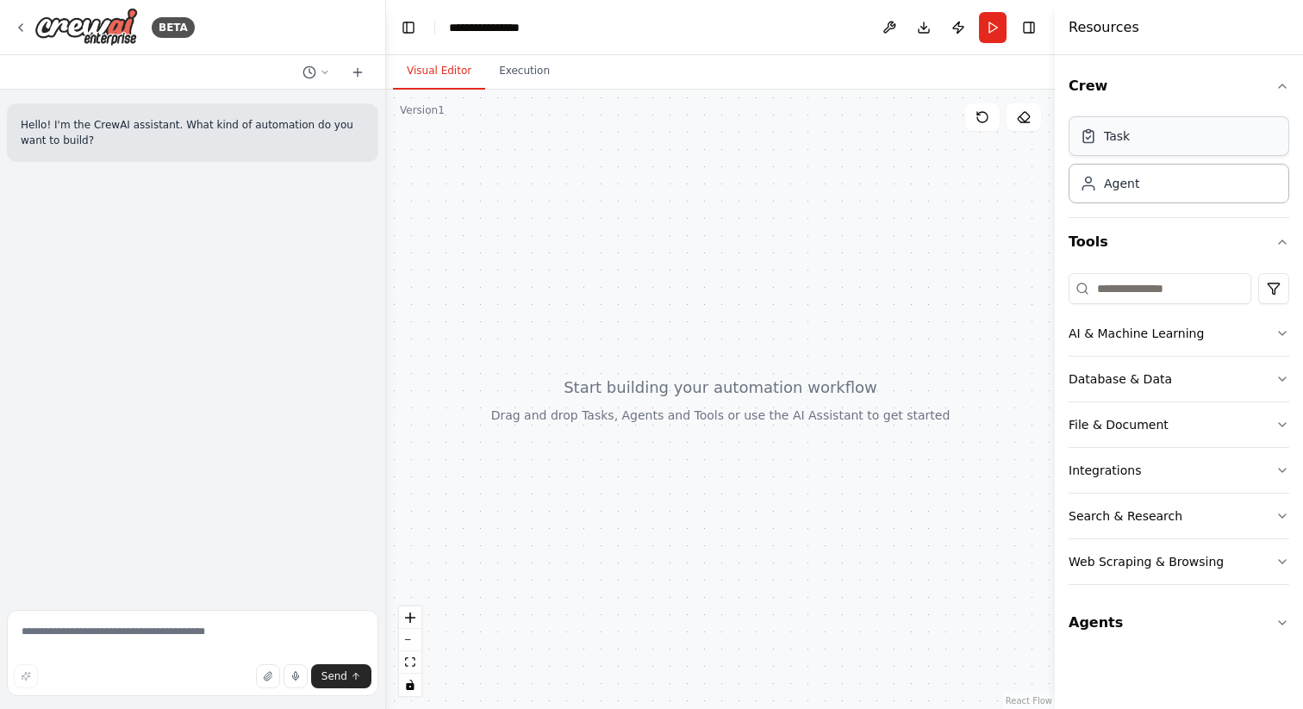 The height and width of the screenshot is (709, 1303). I want to click on button: Hide right sidebar, so click(1029, 28).